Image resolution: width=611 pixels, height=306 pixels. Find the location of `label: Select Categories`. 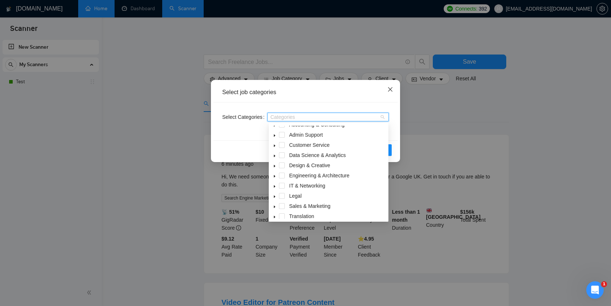

label: Select Categories is located at coordinates (245, 117).